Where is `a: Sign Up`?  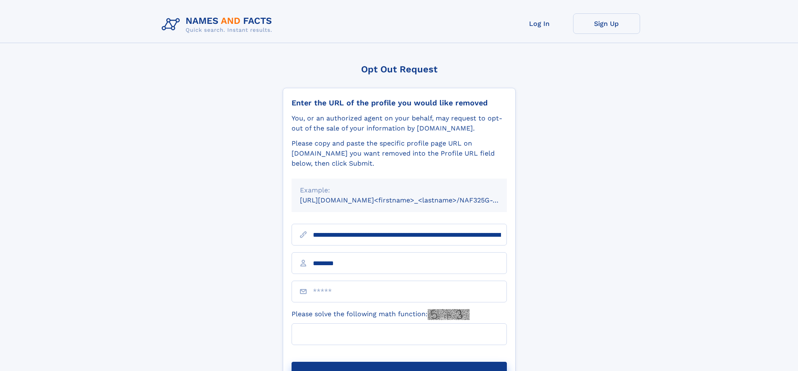 a: Sign Up is located at coordinates (606, 23).